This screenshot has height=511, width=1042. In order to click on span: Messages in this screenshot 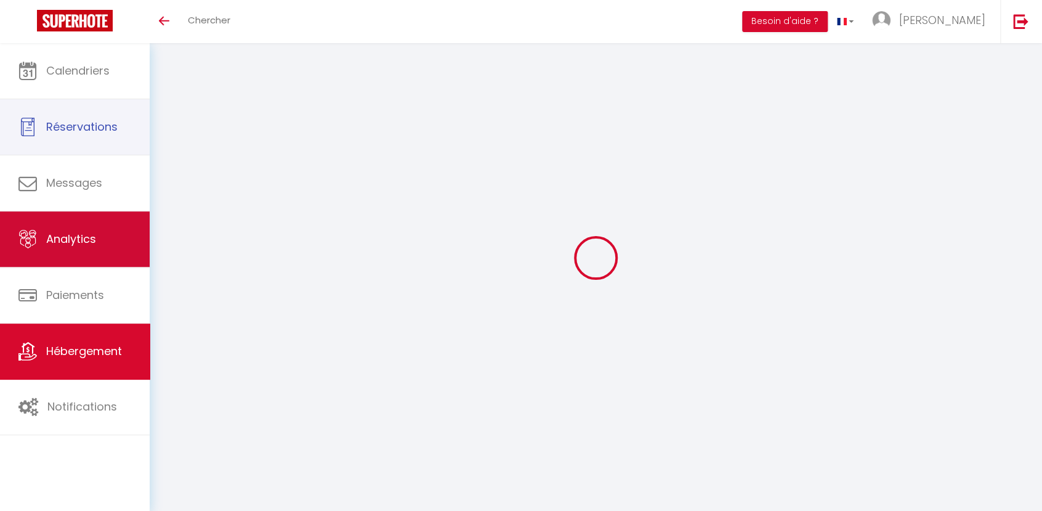, I will do `click(74, 182)`.